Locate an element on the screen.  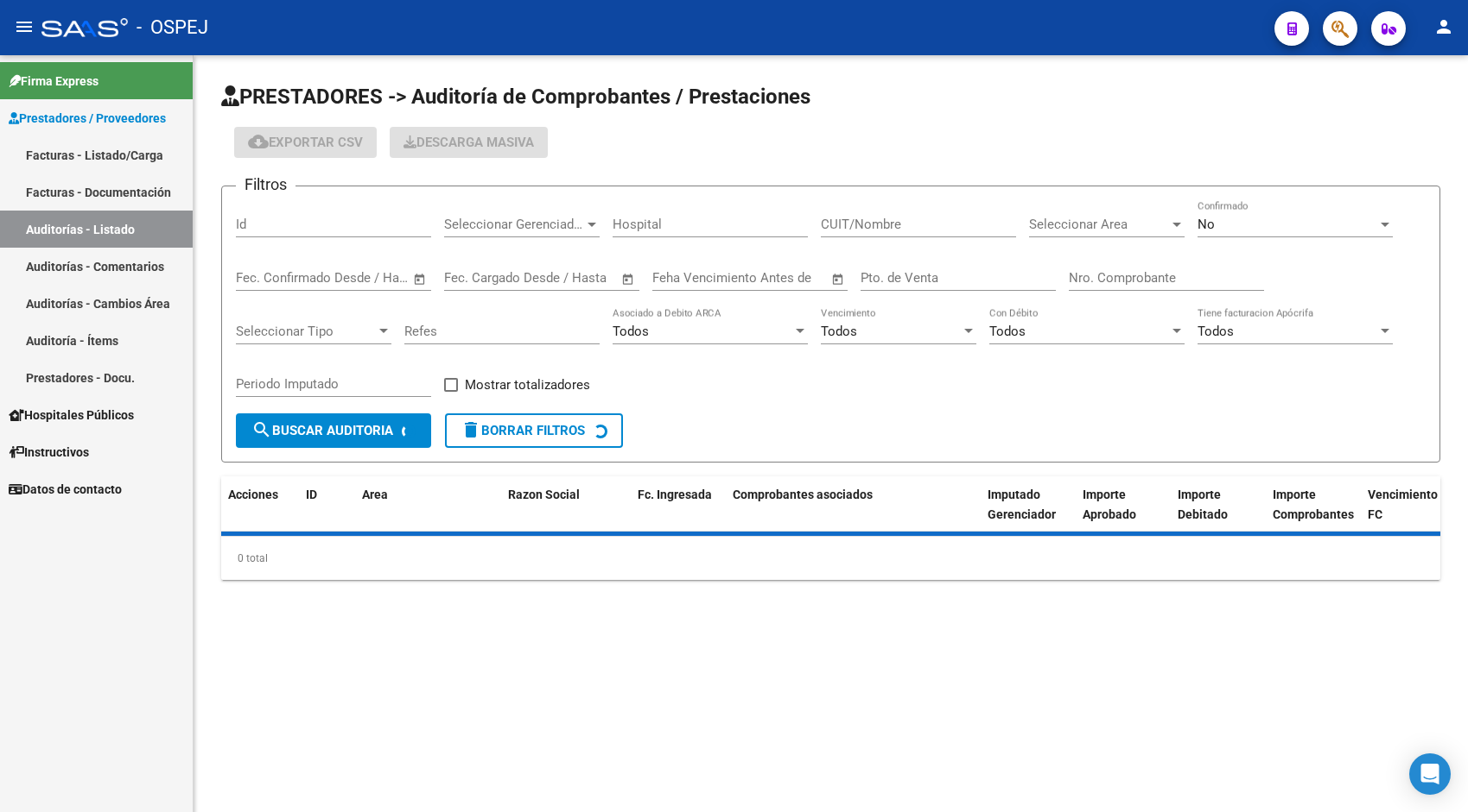
span: Seleccionar Area is located at coordinates (1098, 224).